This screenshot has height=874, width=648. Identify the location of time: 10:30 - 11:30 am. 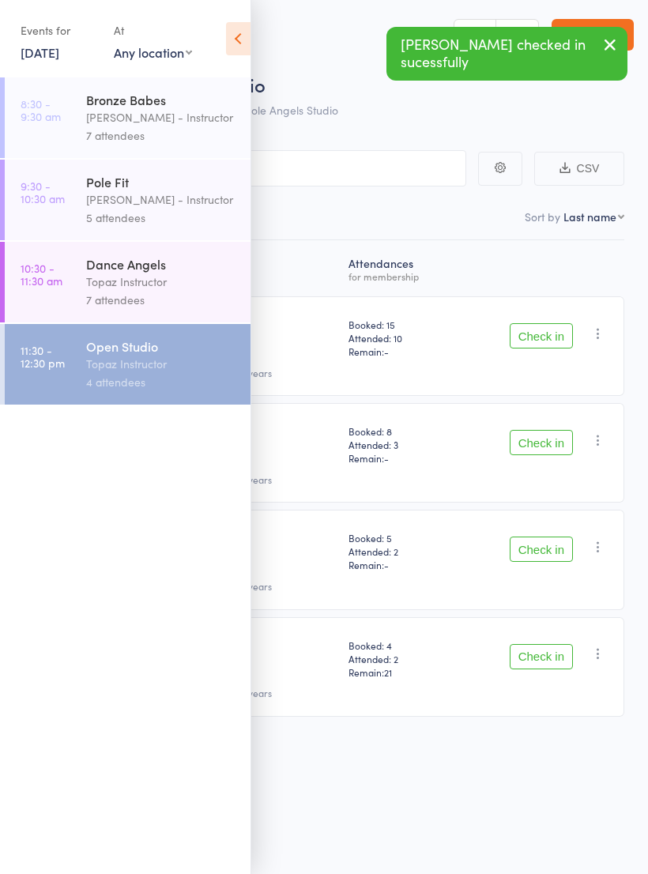
(41, 274).